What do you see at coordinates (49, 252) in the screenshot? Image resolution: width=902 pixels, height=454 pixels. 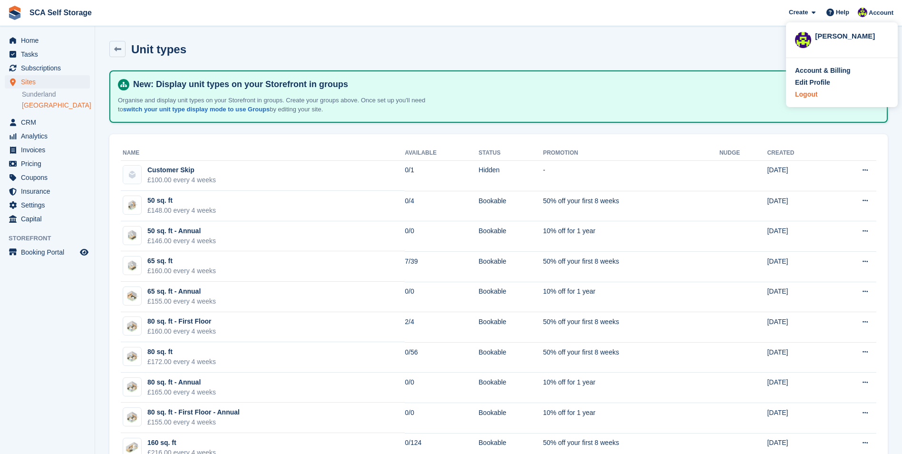 I see `span: Booking Portal` at bounding box center [49, 252].